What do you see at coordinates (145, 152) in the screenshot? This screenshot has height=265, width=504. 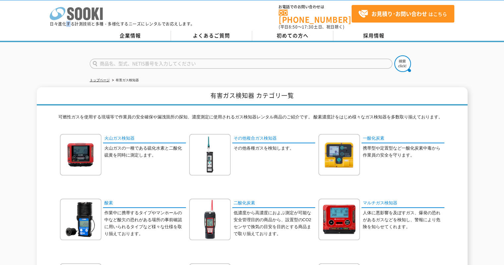 I see `p: 火山ガスの一種である硫化水素と二酸化硫黄を同時に測定します。` at bounding box center [145, 152].